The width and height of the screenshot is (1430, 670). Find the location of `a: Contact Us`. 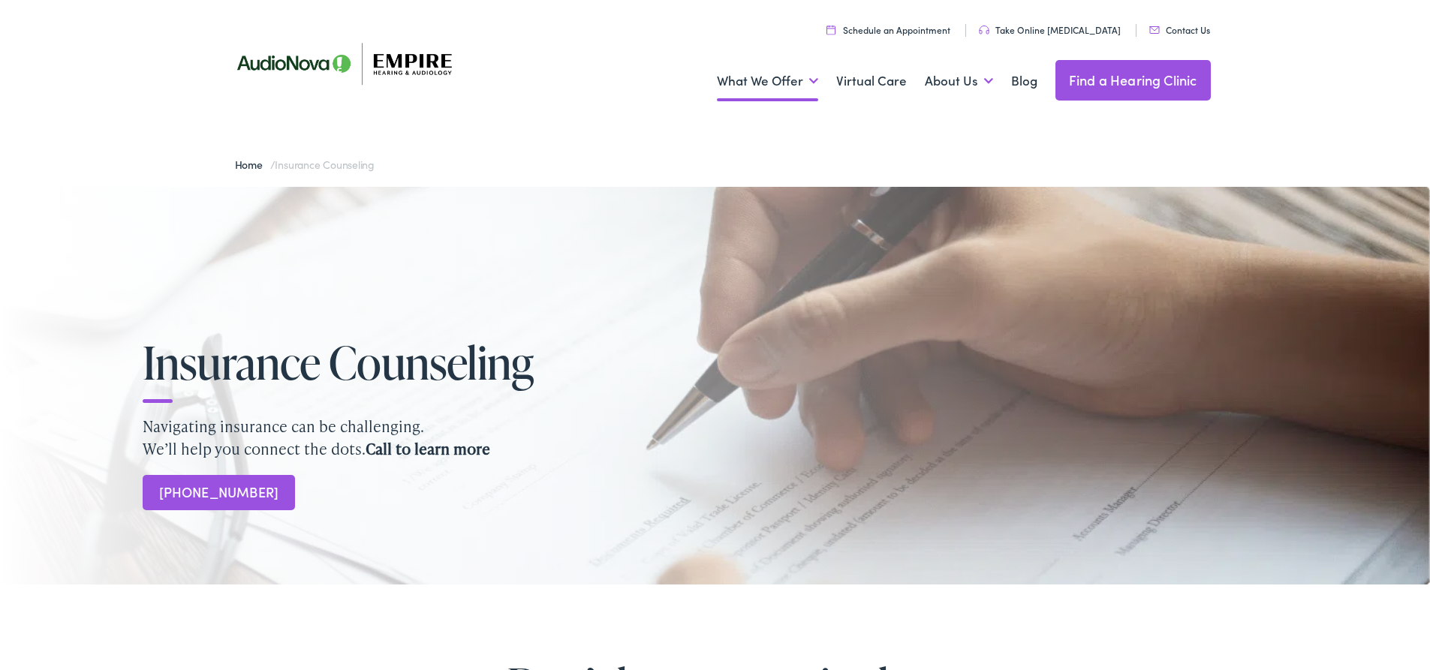

a: Contact Us is located at coordinates (1179, 29).